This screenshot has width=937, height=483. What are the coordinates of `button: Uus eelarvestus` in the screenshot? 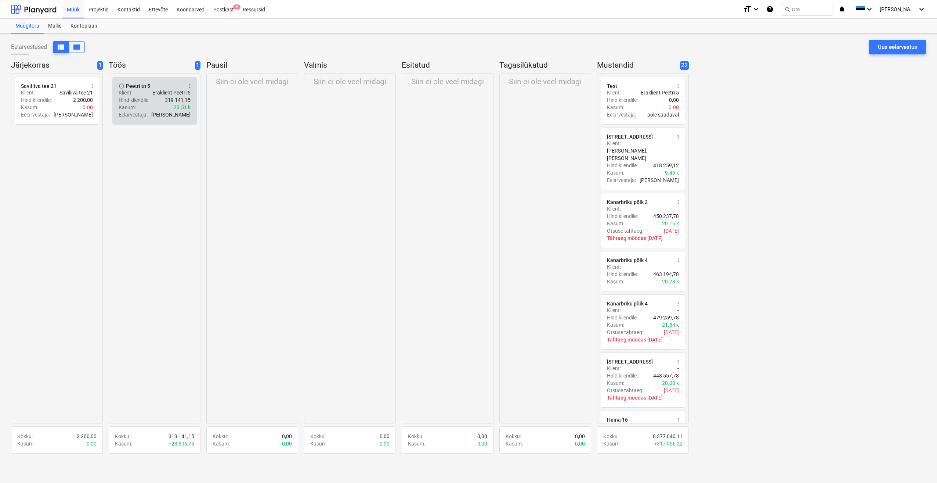 It's located at (898, 47).